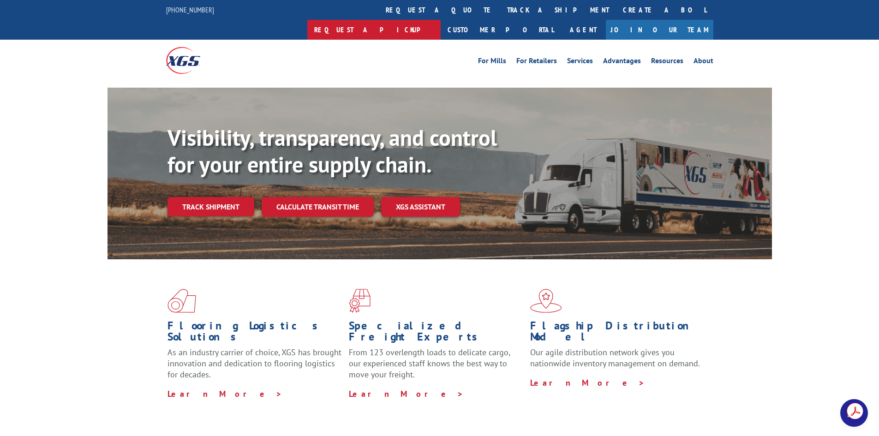  I want to click on a: Advantages, so click(622, 62).